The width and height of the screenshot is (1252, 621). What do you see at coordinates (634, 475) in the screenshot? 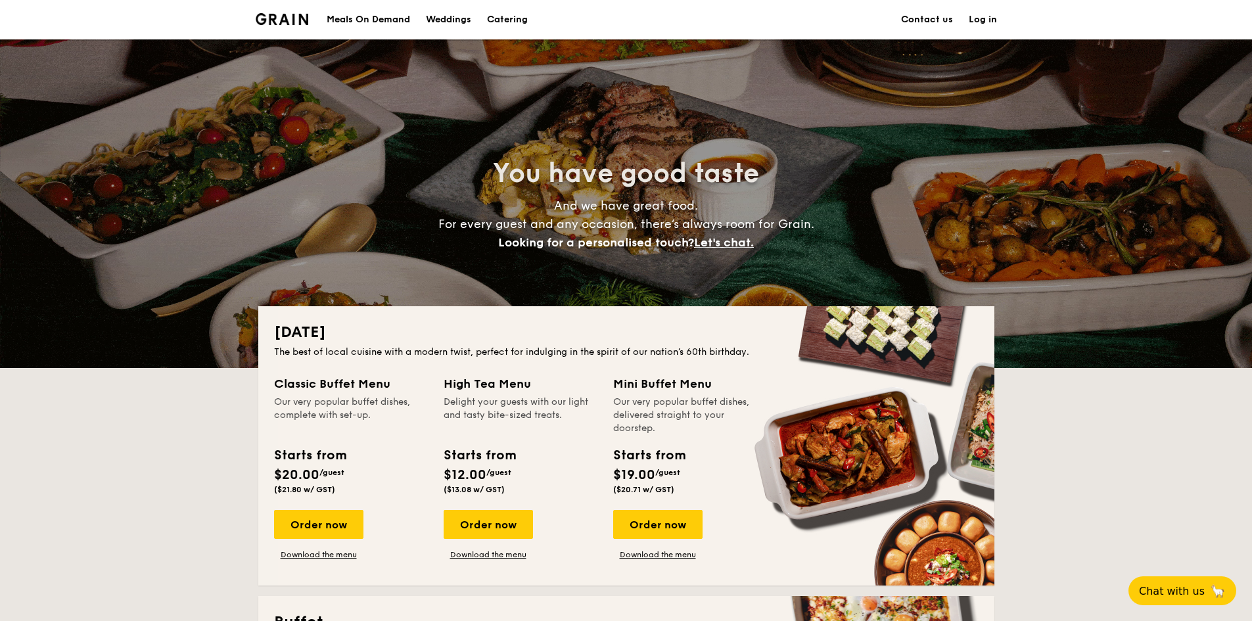
I see `span: $19.00` at bounding box center [634, 475].